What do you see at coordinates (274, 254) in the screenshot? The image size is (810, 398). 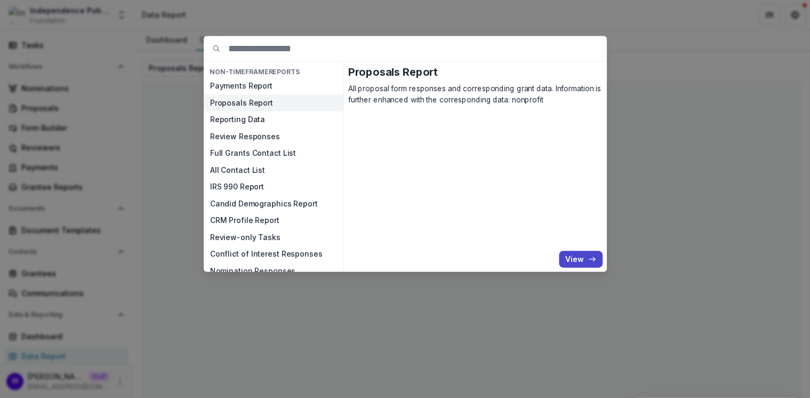 I see `button: Conflict of Interest Responses` at bounding box center [274, 254].